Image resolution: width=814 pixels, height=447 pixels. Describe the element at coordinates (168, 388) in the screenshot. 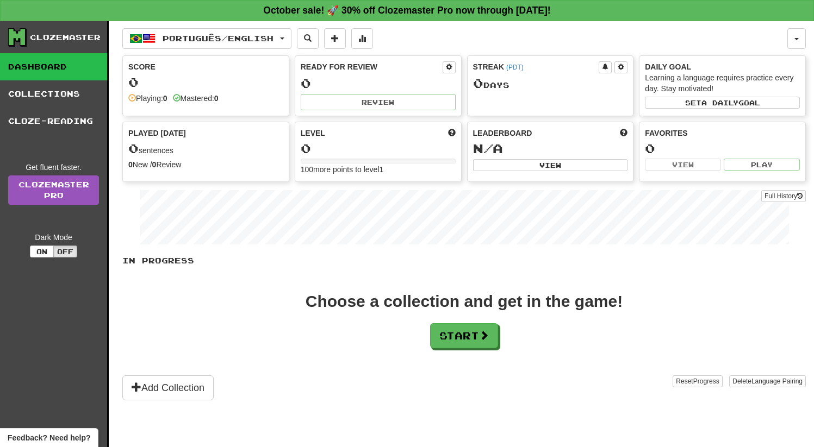

I see `button: Add Collection` at that location.